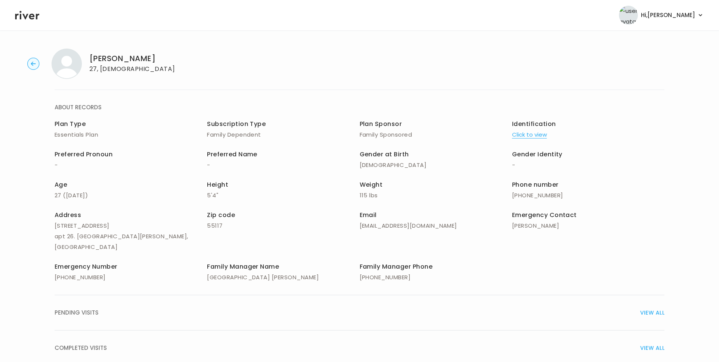 The width and height of the screenshot is (719, 362). Describe the element at coordinates (359, 107) in the screenshot. I see `button: ABOUT RECORDS` at that location.